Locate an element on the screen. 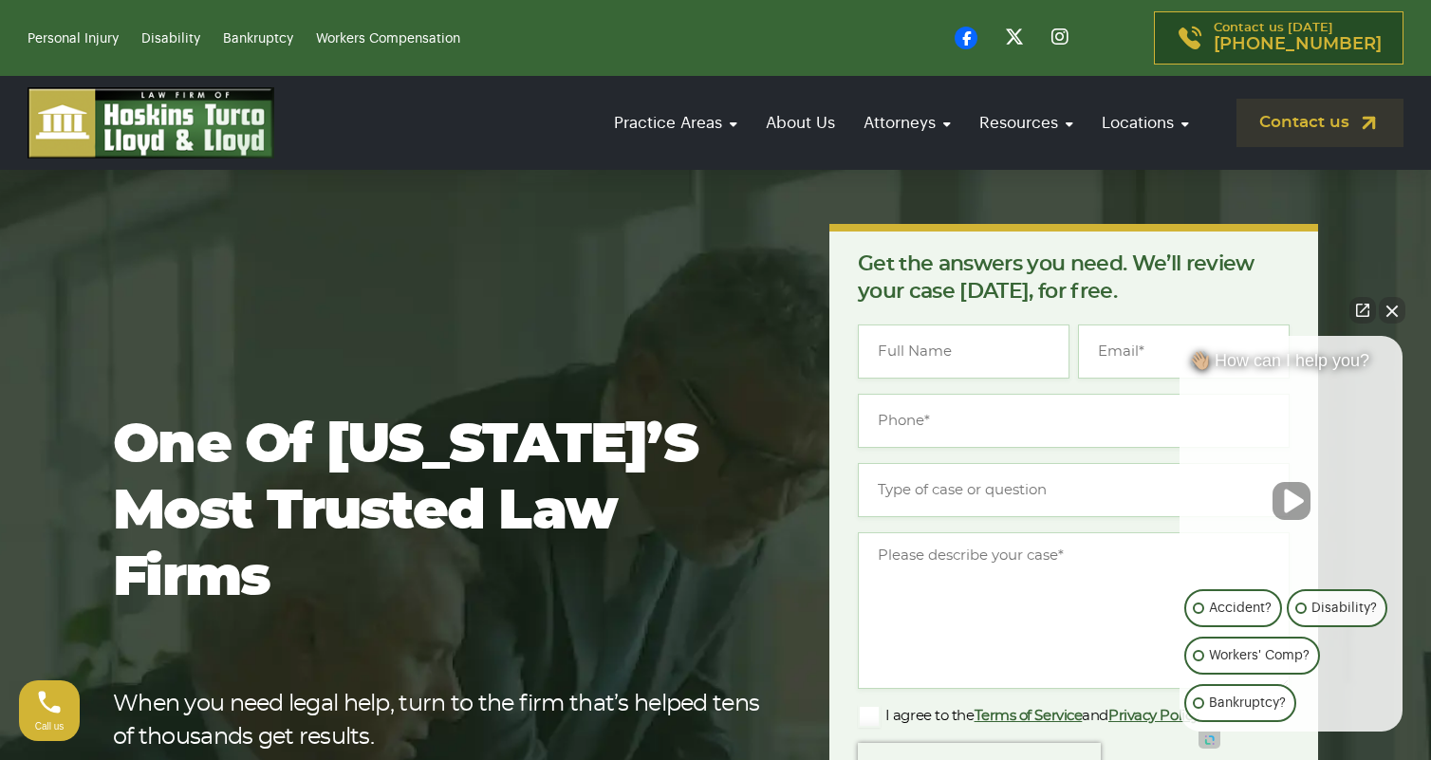 This screenshot has height=760, width=1431. a: Open intaker chat is located at coordinates (1209, 740).